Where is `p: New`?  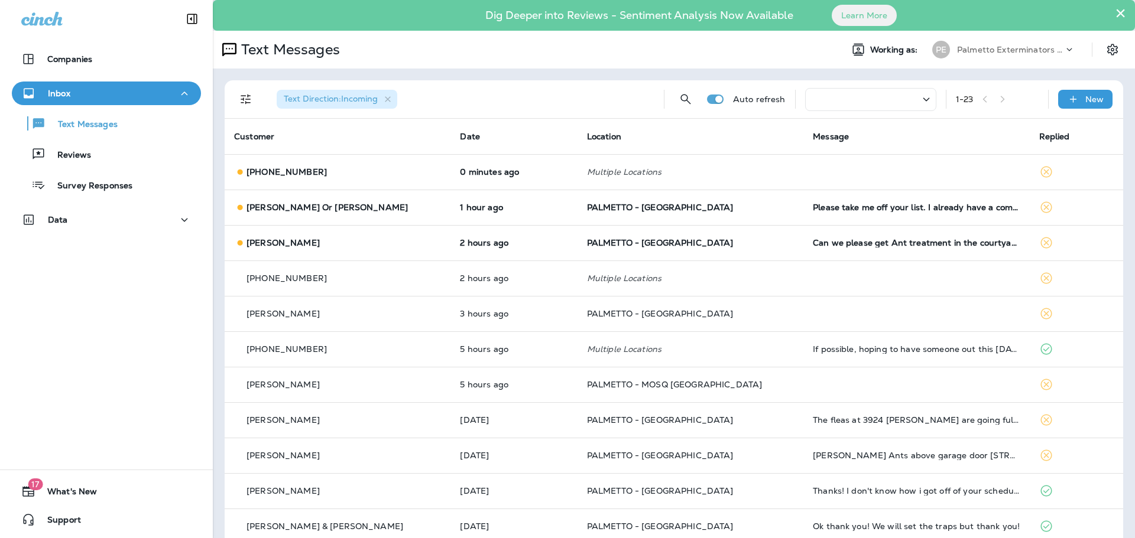 p: New is located at coordinates (1094, 99).